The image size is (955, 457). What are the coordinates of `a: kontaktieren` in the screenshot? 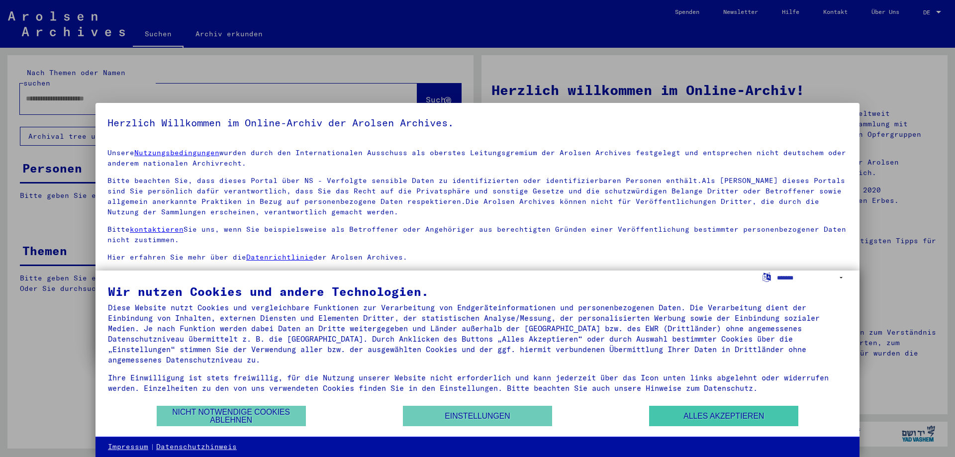 It's located at (157, 229).